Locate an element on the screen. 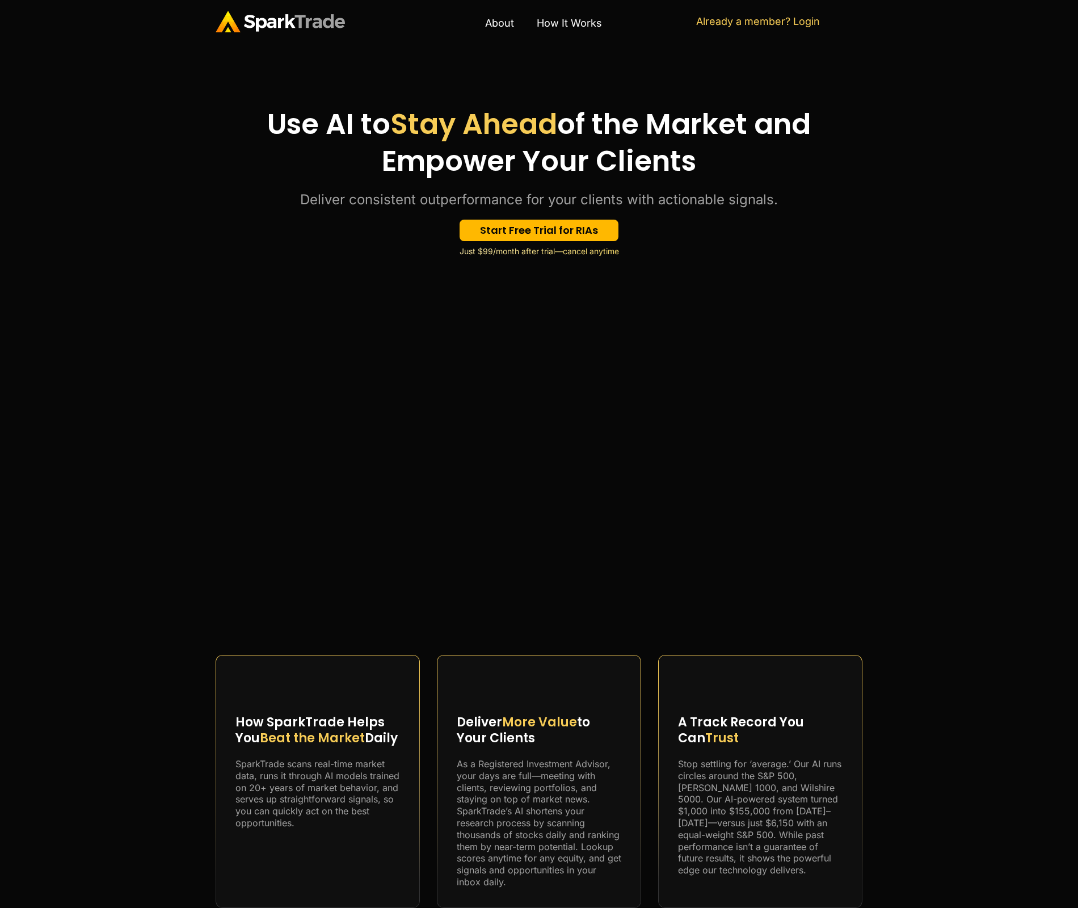 The width and height of the screenshot is (1078, 908). p: Deliver consistent outperformance for your clients with actionable signals. is located at coordinates (539, 199).